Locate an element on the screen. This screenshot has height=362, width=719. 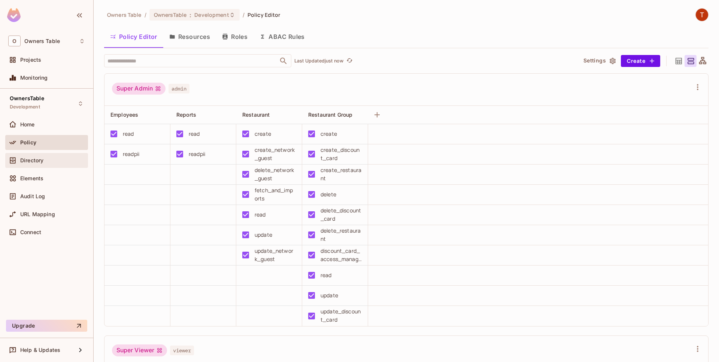
div: update_network_guest is located at coordinates (275, 255).